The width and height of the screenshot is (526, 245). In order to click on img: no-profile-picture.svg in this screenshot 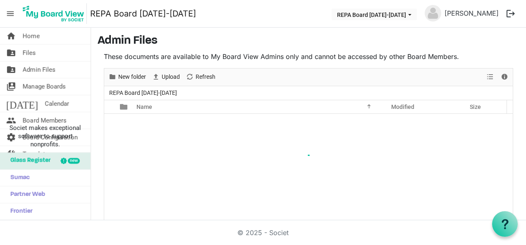, I will do `click(433, 13)`.